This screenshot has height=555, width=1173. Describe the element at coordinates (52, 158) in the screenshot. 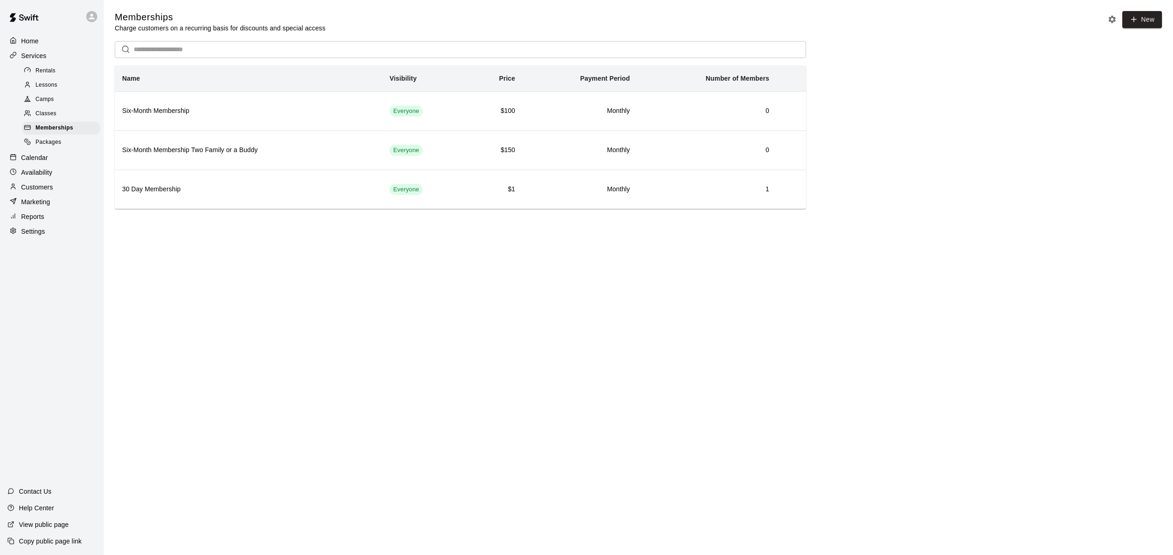

I see `div: Calendar` at that location.